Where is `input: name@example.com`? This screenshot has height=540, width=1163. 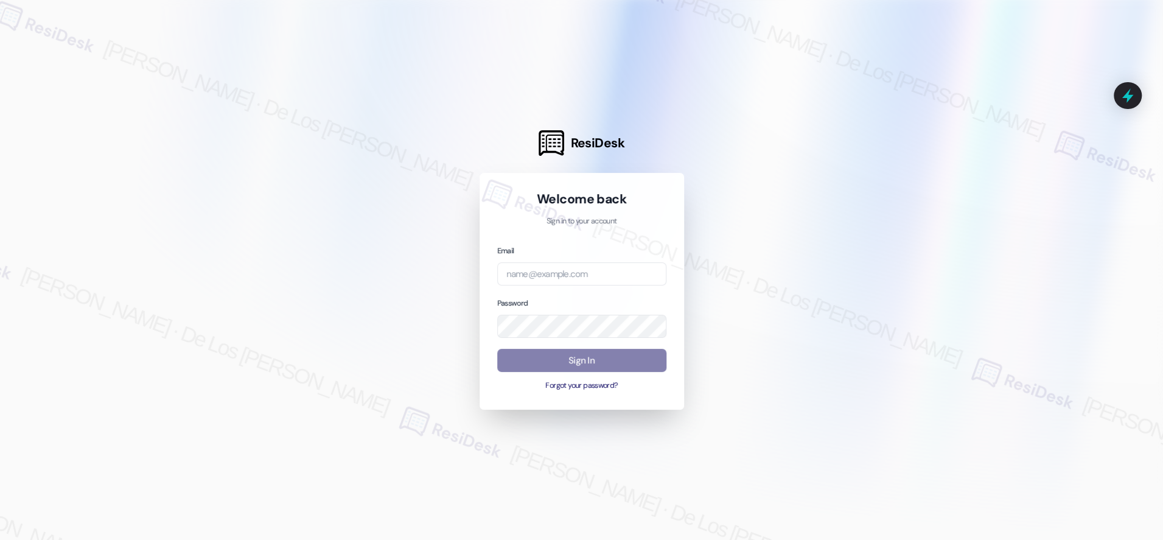 input: name@example.com is located at coordinates (582, 274).